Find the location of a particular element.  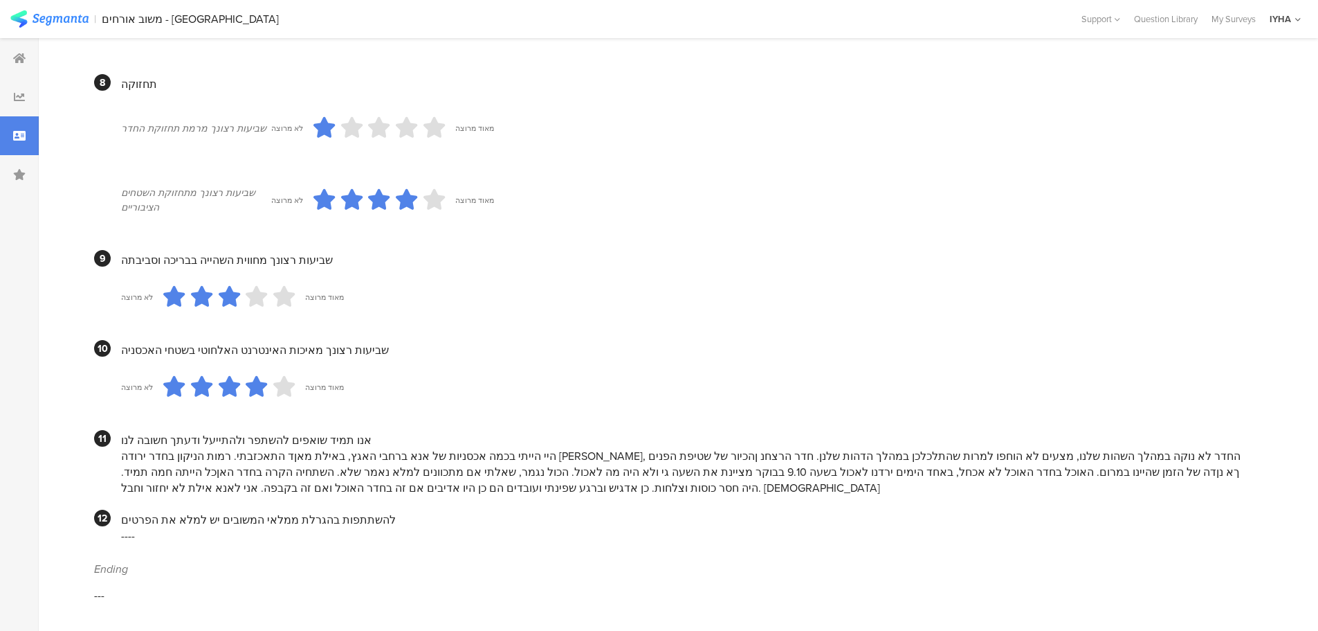

div: Support is located at coordinates (1101, 19).